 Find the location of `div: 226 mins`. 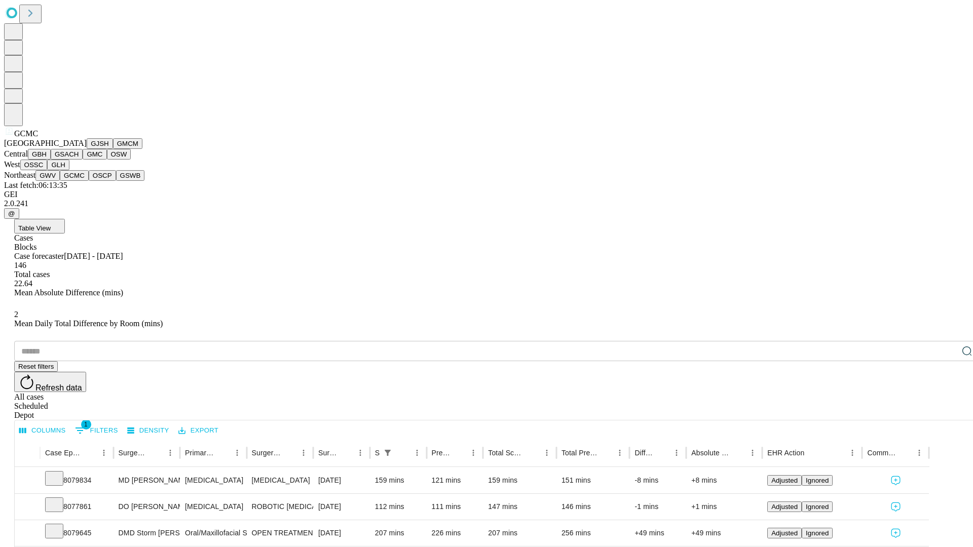

div: 226 mins is located at coordinates (455, 533).